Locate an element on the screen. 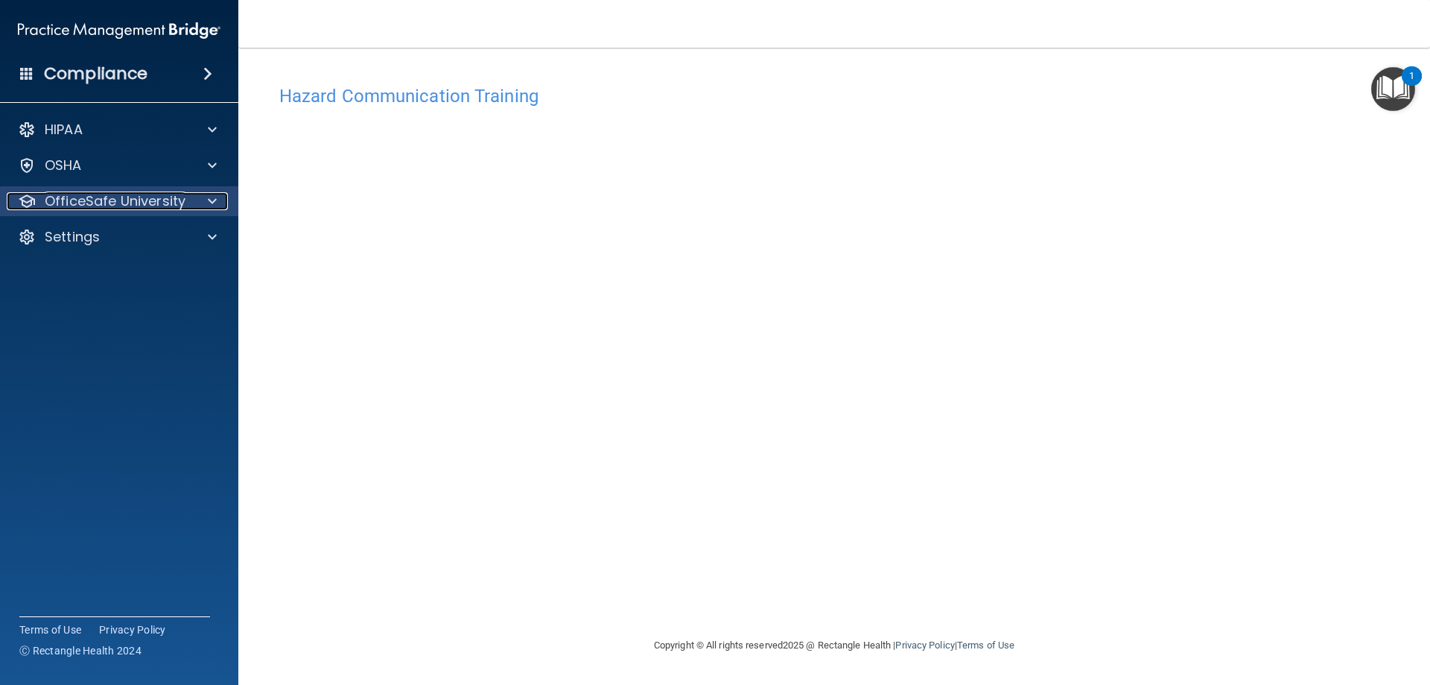 The width and height of the screenshot is (1430, 685). h4: Hazard Communication Training is located at coordinates (834, 96).